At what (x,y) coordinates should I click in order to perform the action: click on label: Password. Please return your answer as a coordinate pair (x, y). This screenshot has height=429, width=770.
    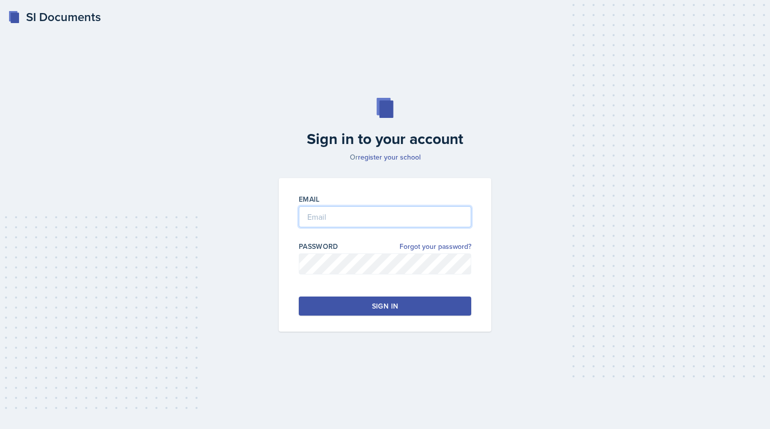
    Looking at the image, I should click on (318, 246).